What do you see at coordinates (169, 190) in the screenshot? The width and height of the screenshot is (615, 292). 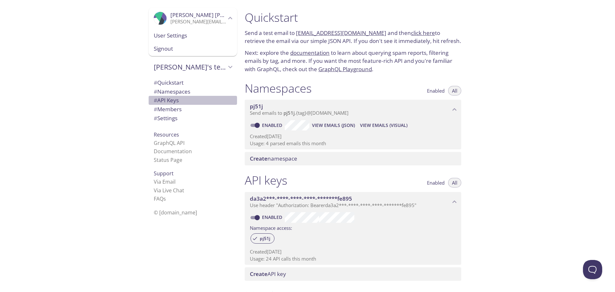 I see `a: Via Live Chat` at bounding box center [169, 190].